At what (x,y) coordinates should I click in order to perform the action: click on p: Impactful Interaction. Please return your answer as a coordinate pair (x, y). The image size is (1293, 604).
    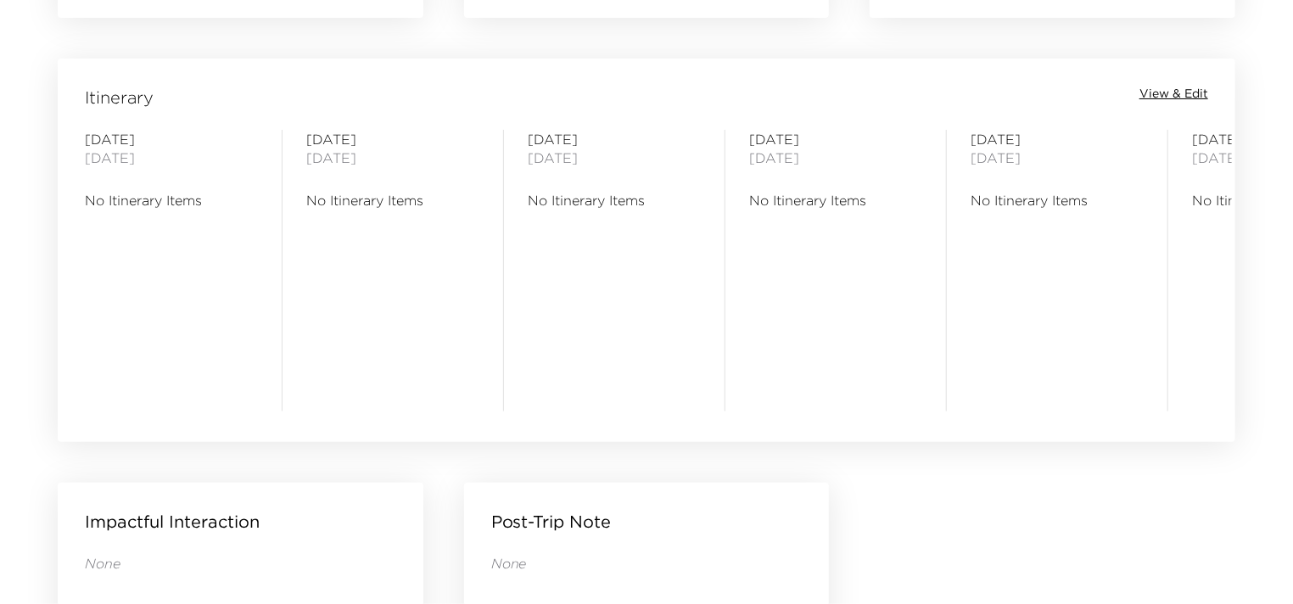
    Looking at the image, I should click on (172, 522).